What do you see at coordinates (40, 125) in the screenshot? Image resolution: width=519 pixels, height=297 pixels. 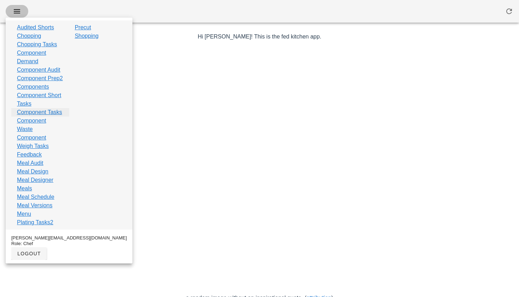 I see `a: Component Waste` at bounding box center [40, 125].